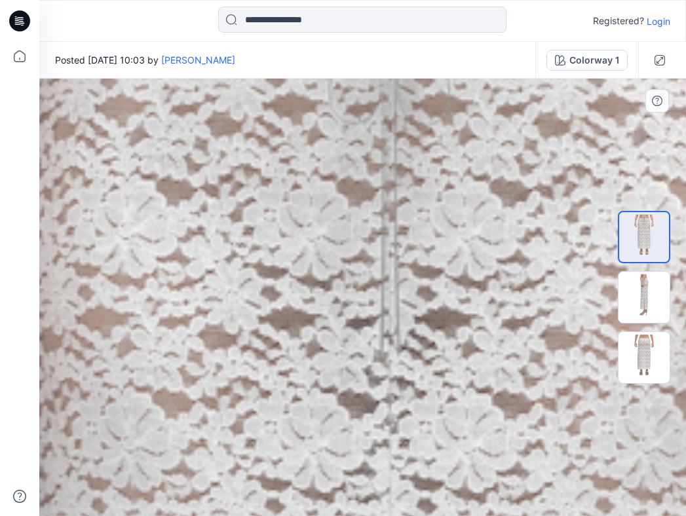 This screenshot has height=516, width=686. What do you see at coordinates (658, 21) in the screenshot?
I see `p: Login` at bounding box center [658, 21].